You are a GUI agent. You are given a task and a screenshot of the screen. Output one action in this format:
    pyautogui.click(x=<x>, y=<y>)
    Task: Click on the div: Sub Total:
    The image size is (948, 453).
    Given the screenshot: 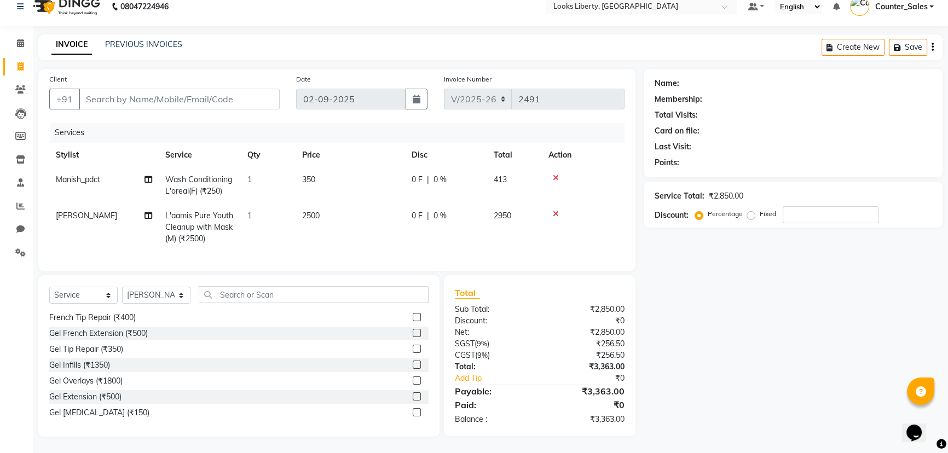 What is the action you would take?
    pyautogui.click(x=493, y=309)
    